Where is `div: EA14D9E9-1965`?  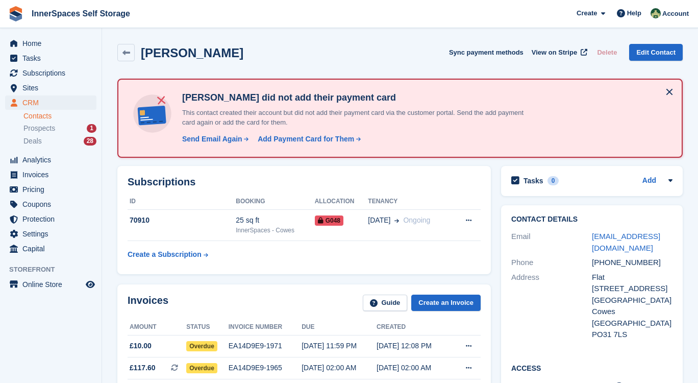 div: EA14D9E9-1965 is located at coordinates (265, 368).